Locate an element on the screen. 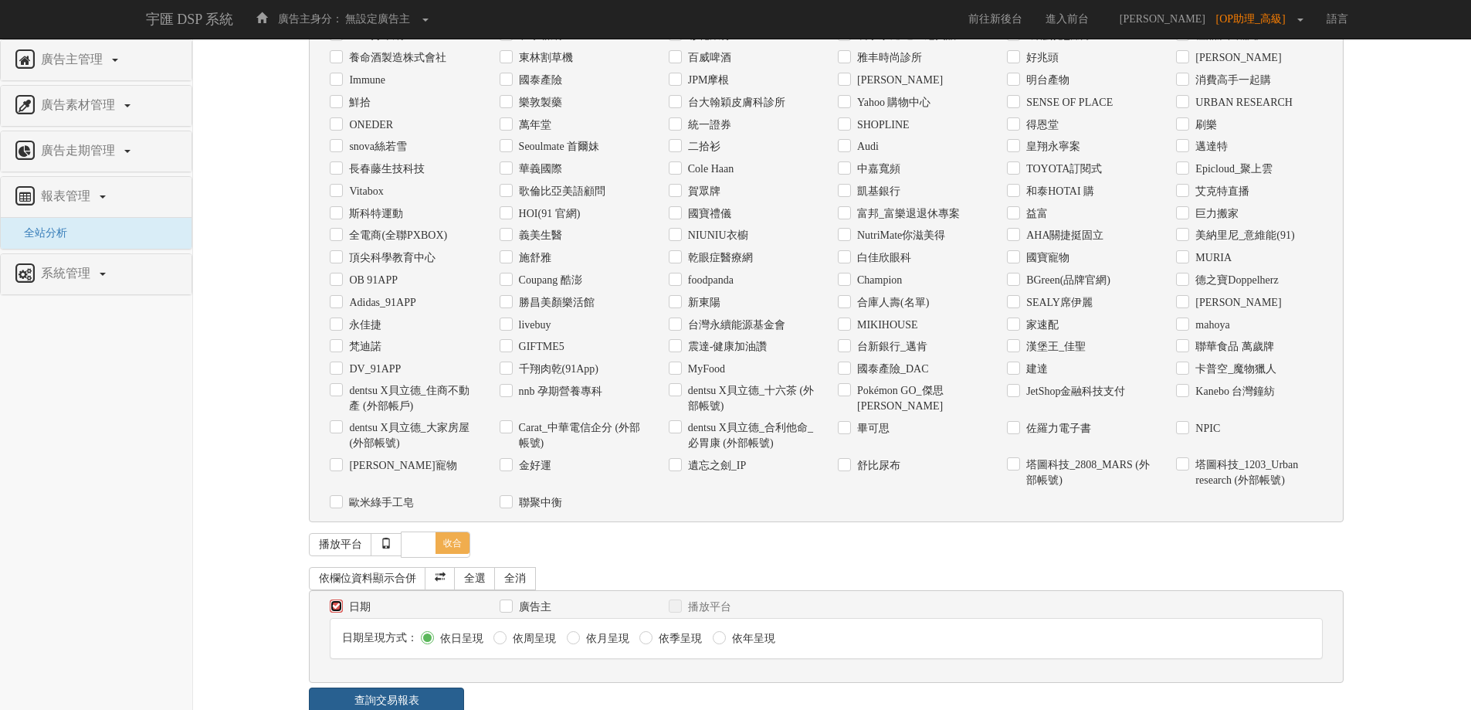 The image size is (1471, 710). label: 遺忘之劍_IP is located at coordinates (715, 466).